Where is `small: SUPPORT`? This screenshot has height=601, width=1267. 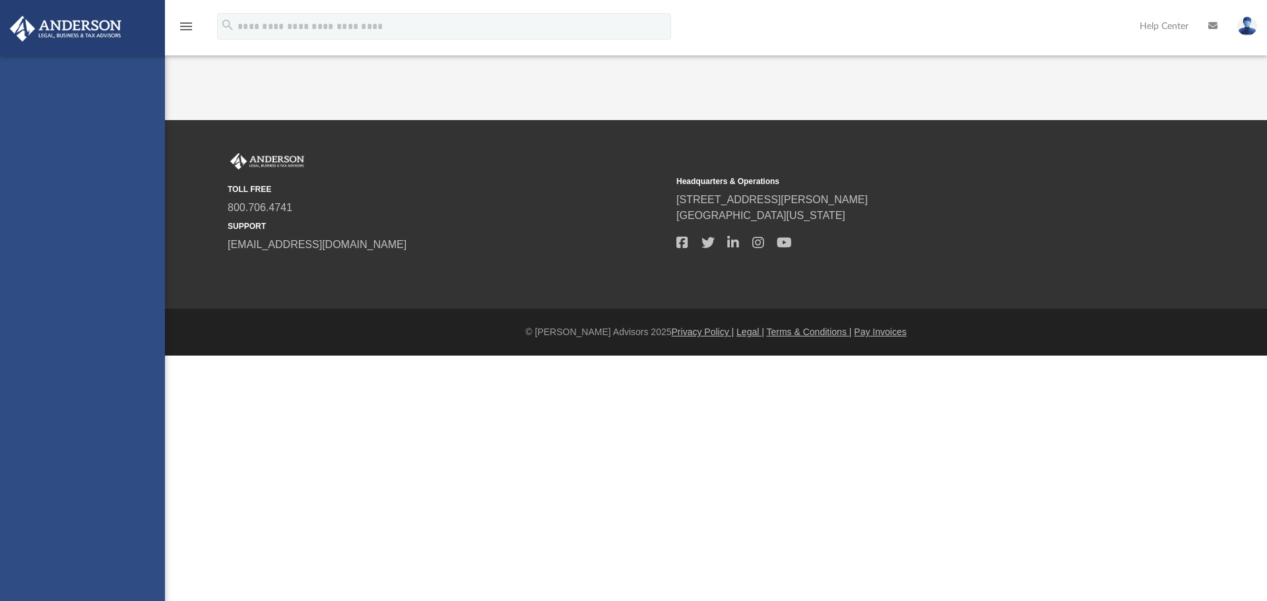 small: SUPPORT is located at coordinates (447, 226).